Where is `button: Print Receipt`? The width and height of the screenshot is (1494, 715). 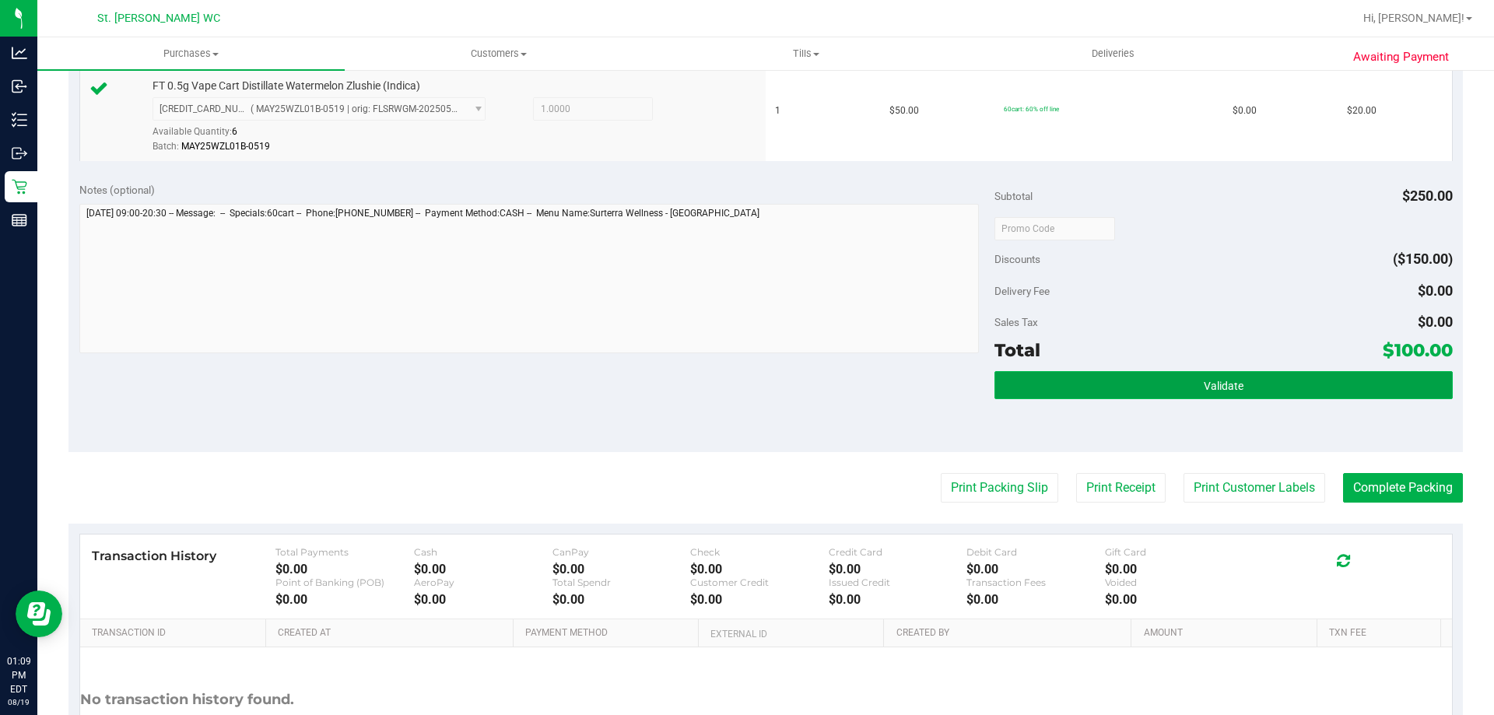 button: Print Receipt is located at coordinates (1121, 488).